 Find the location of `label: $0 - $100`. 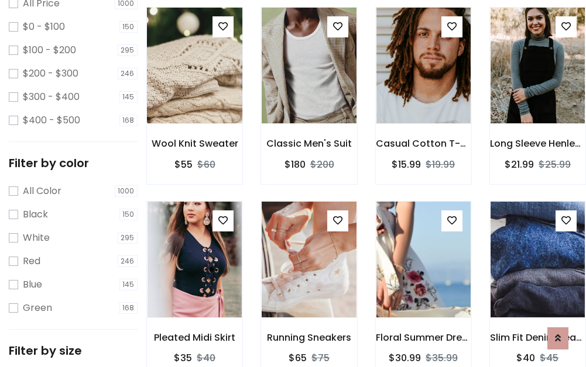

label: $0 - $100 is located at coordinates (44, 27).